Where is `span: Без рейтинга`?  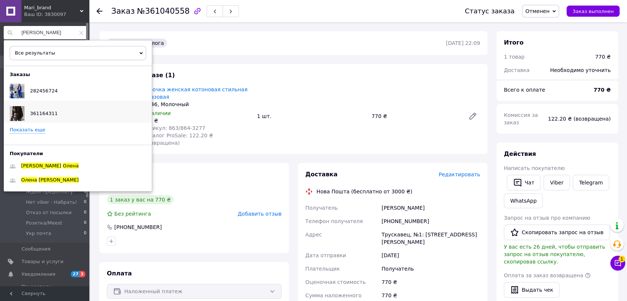
span: Без рейтинга is located at coordinates (132, 214).